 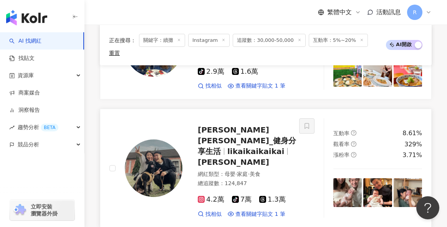 I want to click on a: 找貼文, so click(x=22, y=58).